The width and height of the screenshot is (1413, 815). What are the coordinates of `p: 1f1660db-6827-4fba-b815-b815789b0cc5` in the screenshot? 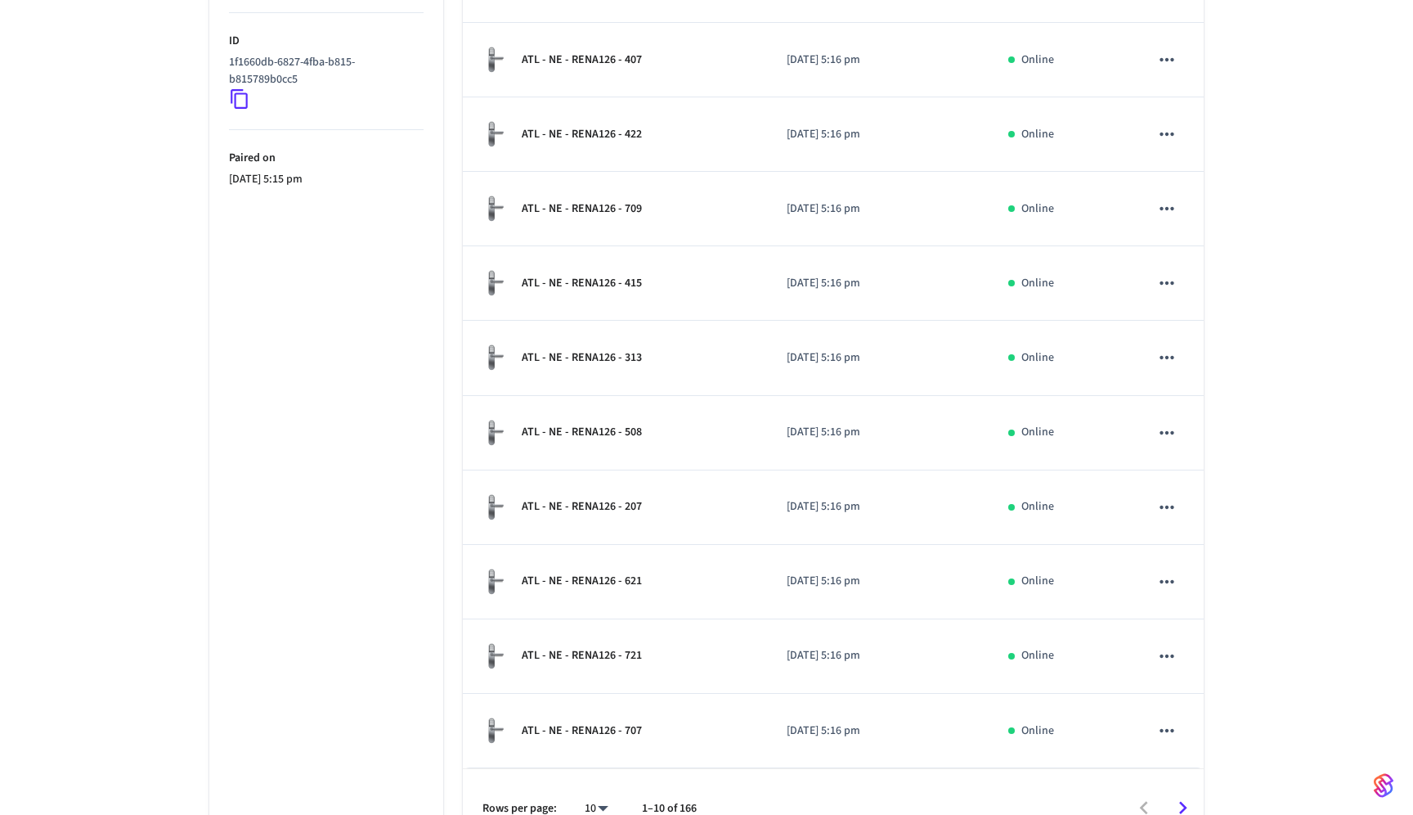 It's located at (323, 71).